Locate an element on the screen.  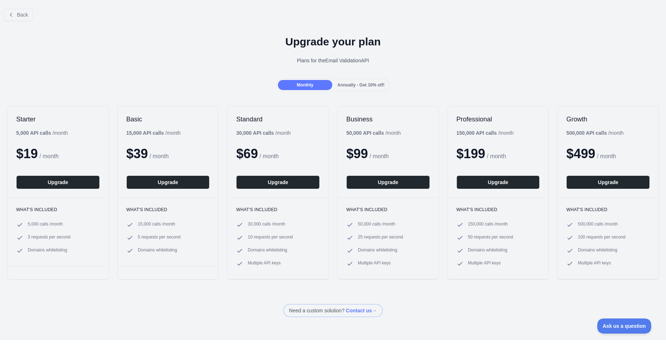
span: $ 99 is located at coordinates (357, 153).